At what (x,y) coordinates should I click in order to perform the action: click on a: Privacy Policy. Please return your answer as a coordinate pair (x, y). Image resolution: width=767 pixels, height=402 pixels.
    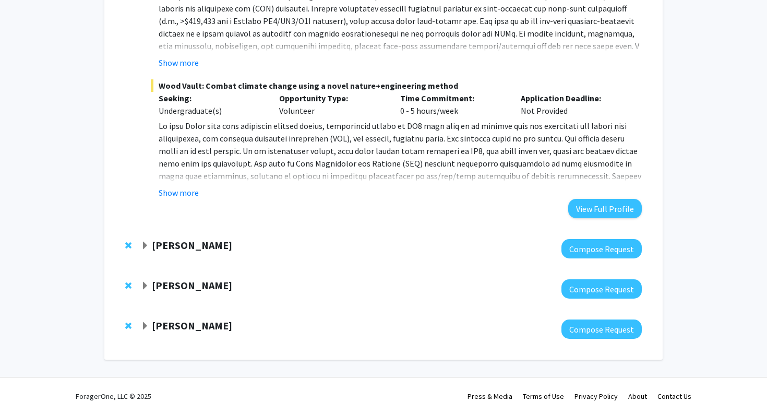
    Looking at the image, I should click on (596, 396).